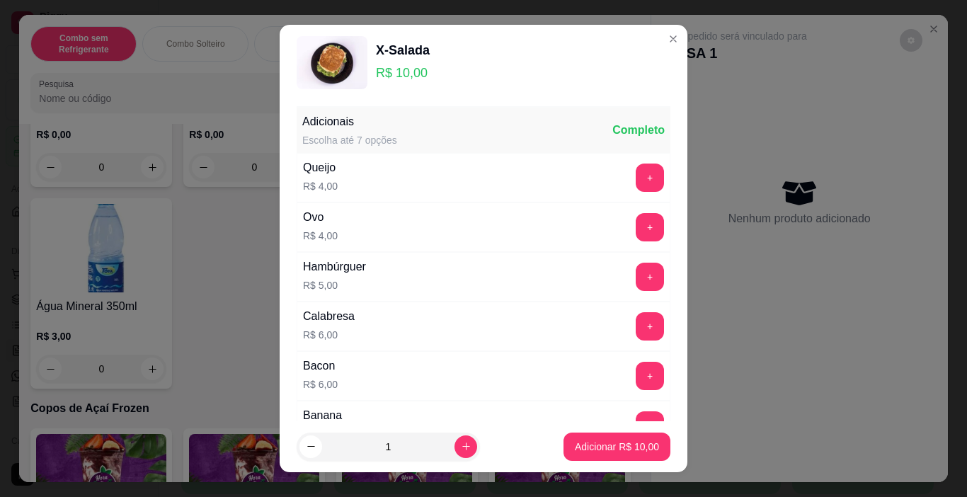 The width and height of the screenshot is (967, 497). What do you see at coordinates (329, 317) in the screenshot?
I see `div: Calabresa` at bounding box center [329, 317].